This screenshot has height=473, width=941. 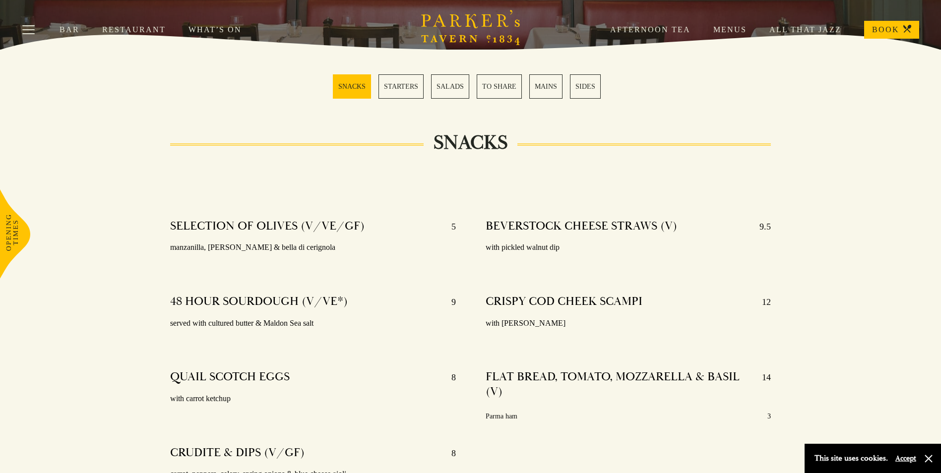 I want to click on p: 9.5, so click(x=760, y=227).